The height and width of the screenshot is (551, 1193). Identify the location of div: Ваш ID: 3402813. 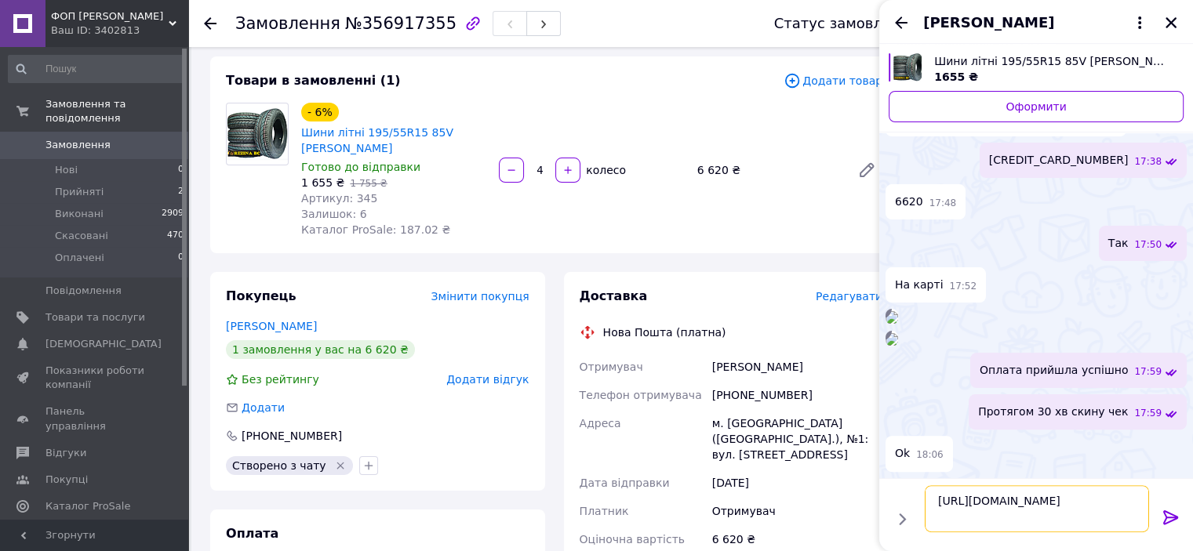
(119, 31).